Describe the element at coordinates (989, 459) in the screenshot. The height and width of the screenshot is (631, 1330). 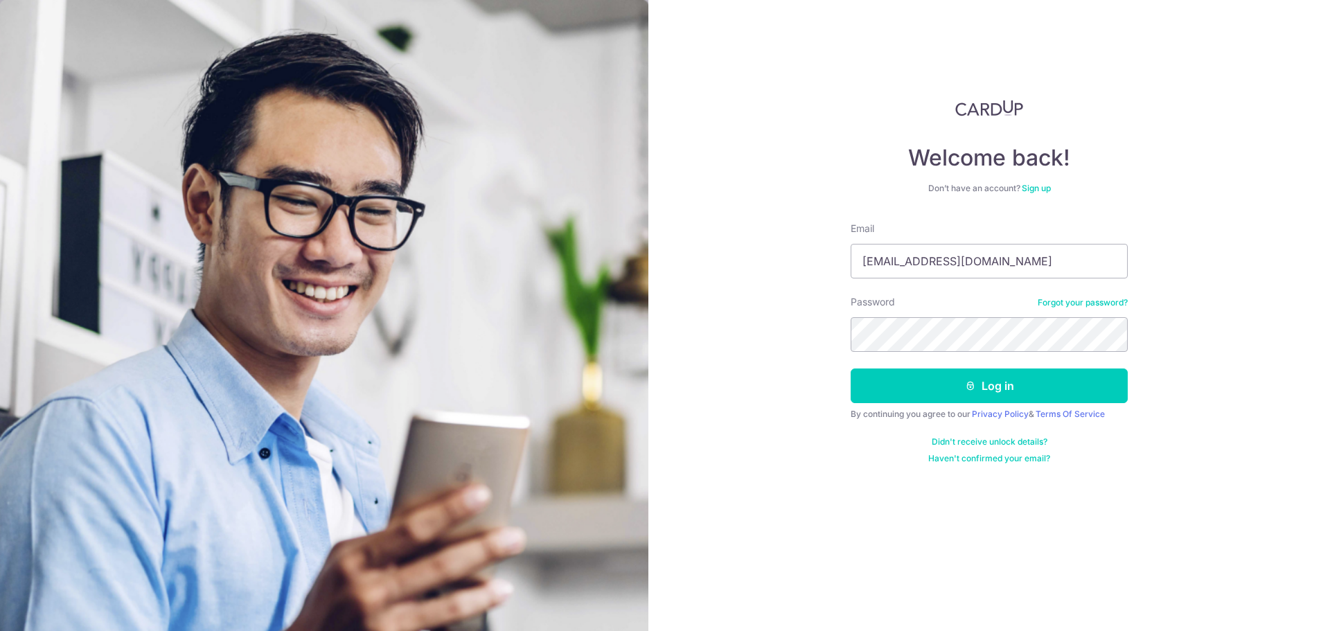
I see `a: Haven't confirmed your email?` at that location.